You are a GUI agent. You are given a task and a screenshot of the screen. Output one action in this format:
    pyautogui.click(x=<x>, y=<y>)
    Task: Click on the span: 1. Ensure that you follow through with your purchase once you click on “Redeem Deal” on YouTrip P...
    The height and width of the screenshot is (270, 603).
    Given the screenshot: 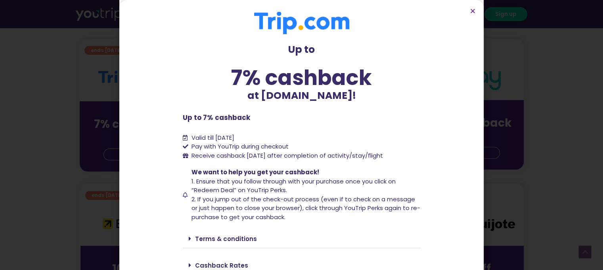 What is the action you would take?
    pyautogui.click(x=293, y=186)
    